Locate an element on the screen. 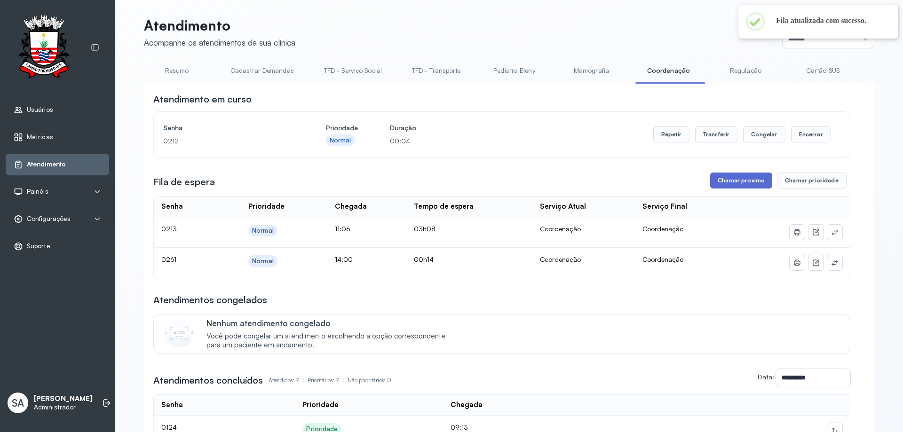 The height and width of the screenshot is (432, 903). a: TFD - Serviço Social is located at coordinates (353, 71).